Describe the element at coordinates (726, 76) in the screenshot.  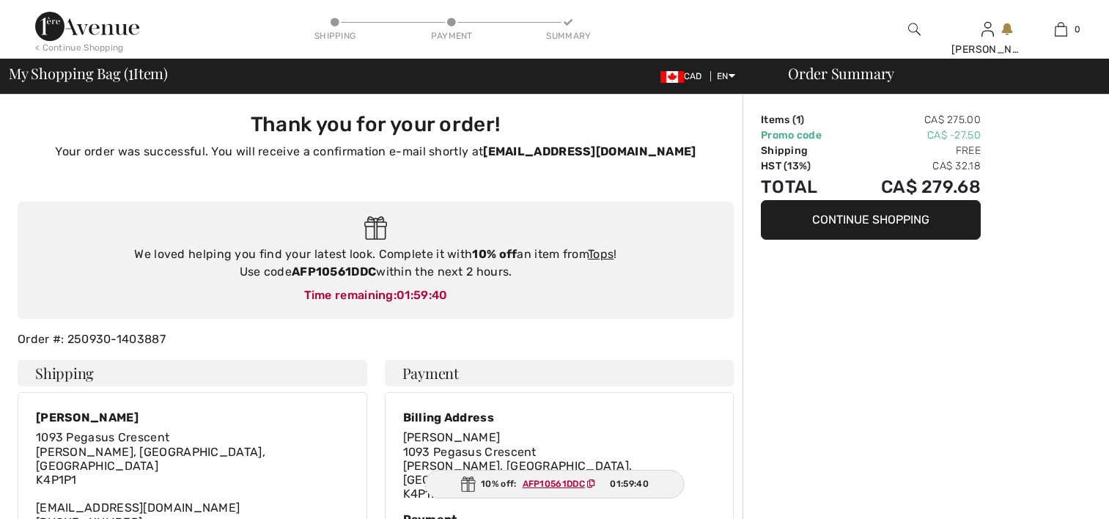
I see `span: EN` at that location.